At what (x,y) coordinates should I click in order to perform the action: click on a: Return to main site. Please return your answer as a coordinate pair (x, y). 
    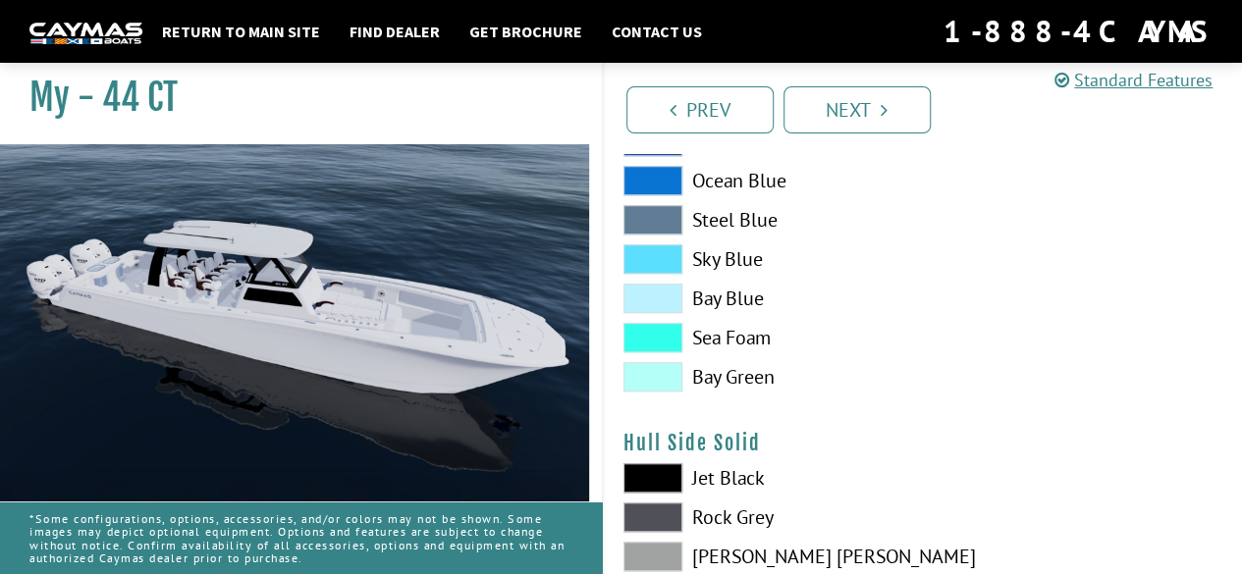
    Looking at the image, I should click on (241, 31).